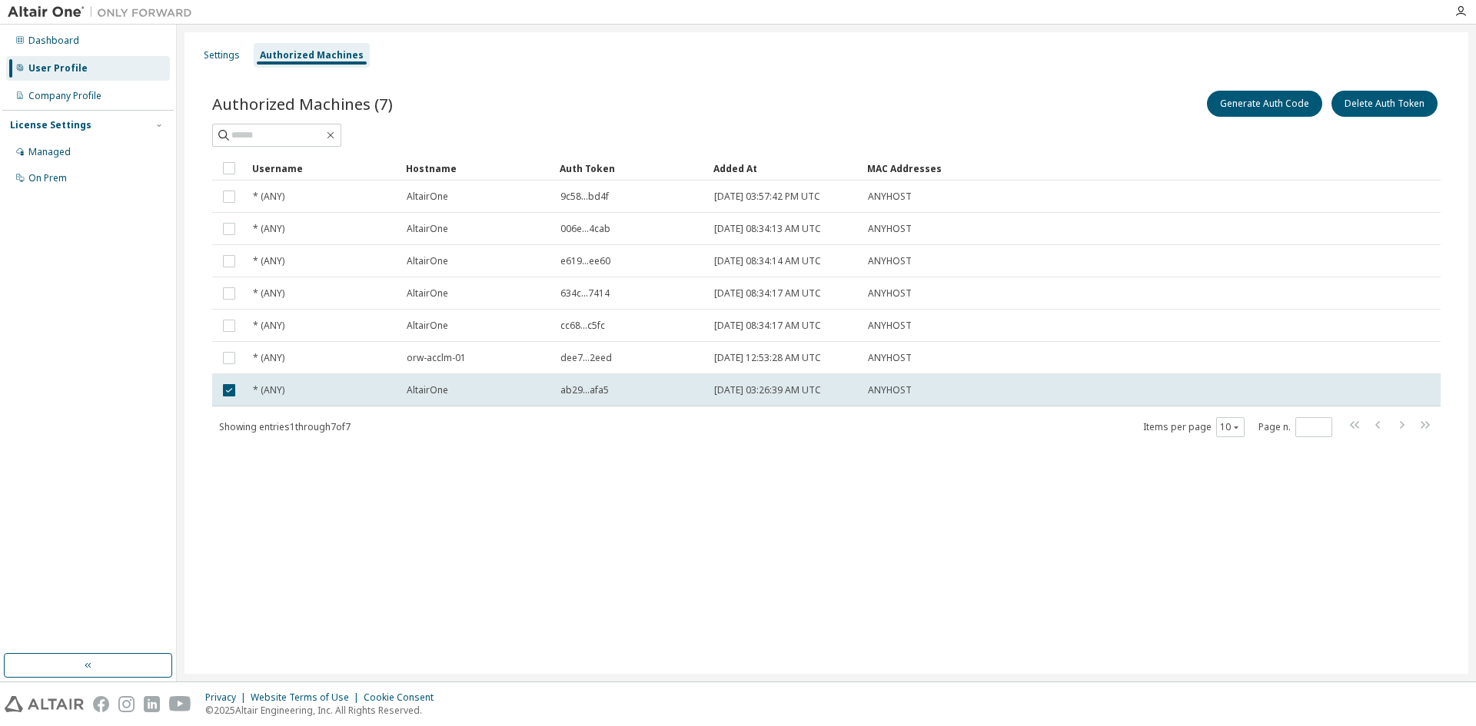  What do you see at coordinates (126, 704) in the screenshot?
I see `img: instagram.svg` at bounding box center [126, 704].